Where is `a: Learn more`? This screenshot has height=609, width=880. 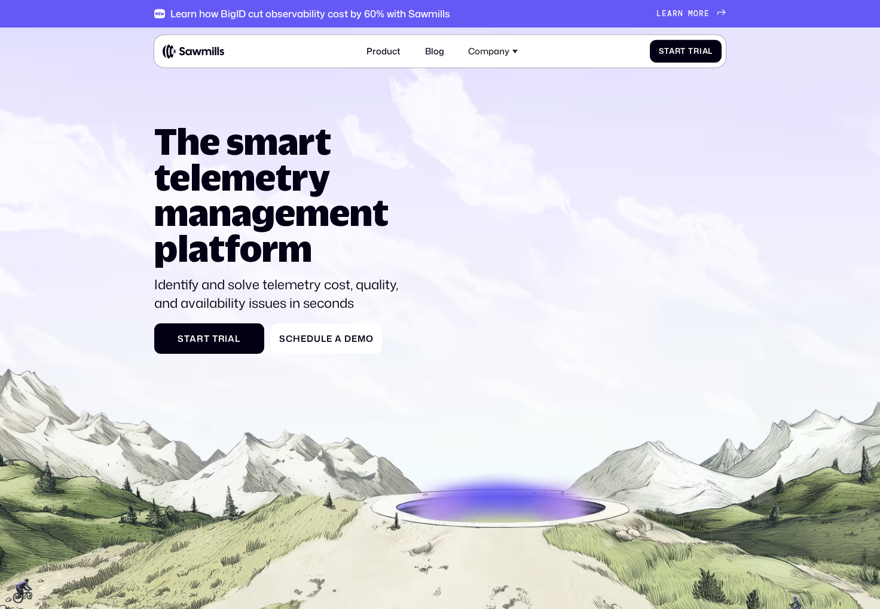
a: Learn more is located at coordinates (691, 13).